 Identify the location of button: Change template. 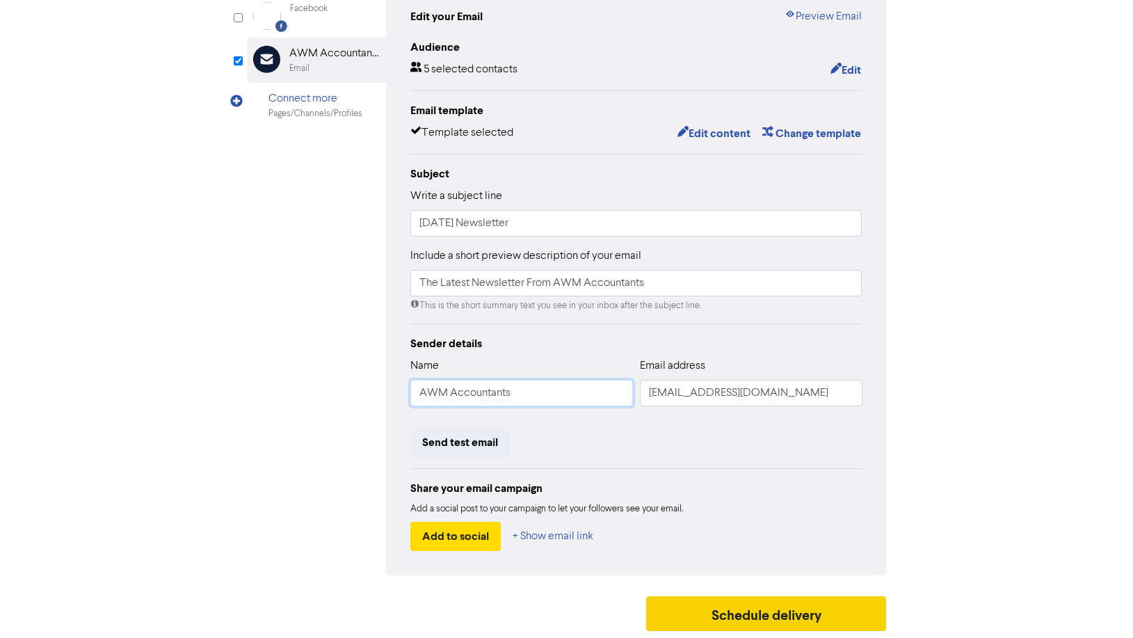
(812, 134).